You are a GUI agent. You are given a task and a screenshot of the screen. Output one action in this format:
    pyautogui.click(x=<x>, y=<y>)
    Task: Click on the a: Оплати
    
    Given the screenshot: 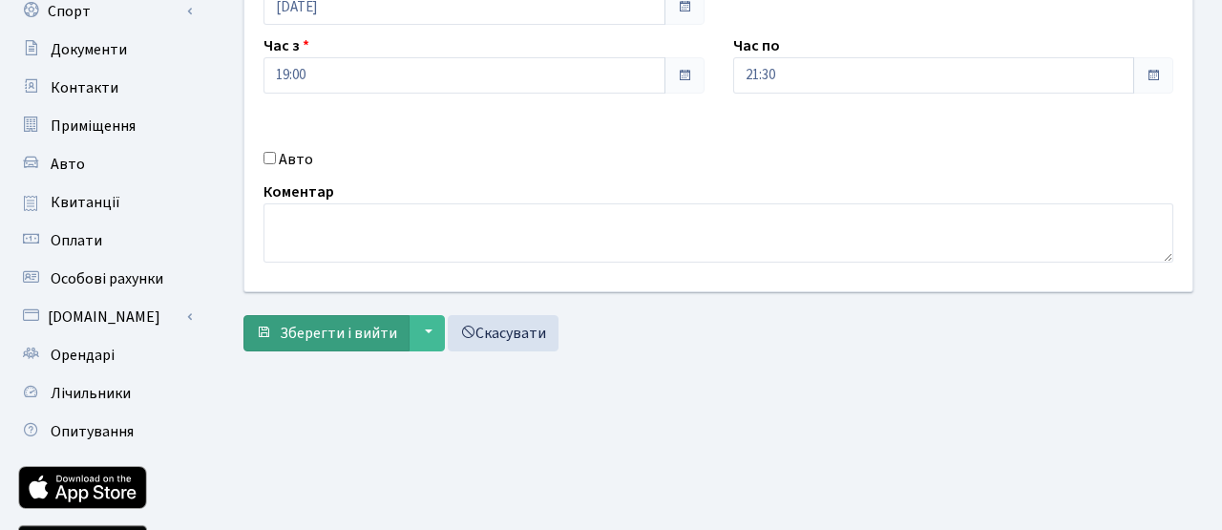 What is the action you would take?
    pyautogui.click(x=105, y=241)
    